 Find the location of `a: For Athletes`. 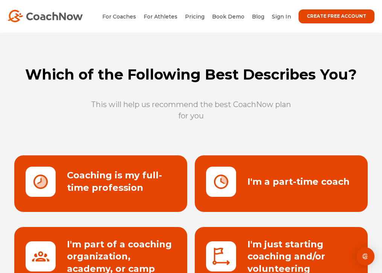

a: For Athletes is located at coordinates (161, 17).